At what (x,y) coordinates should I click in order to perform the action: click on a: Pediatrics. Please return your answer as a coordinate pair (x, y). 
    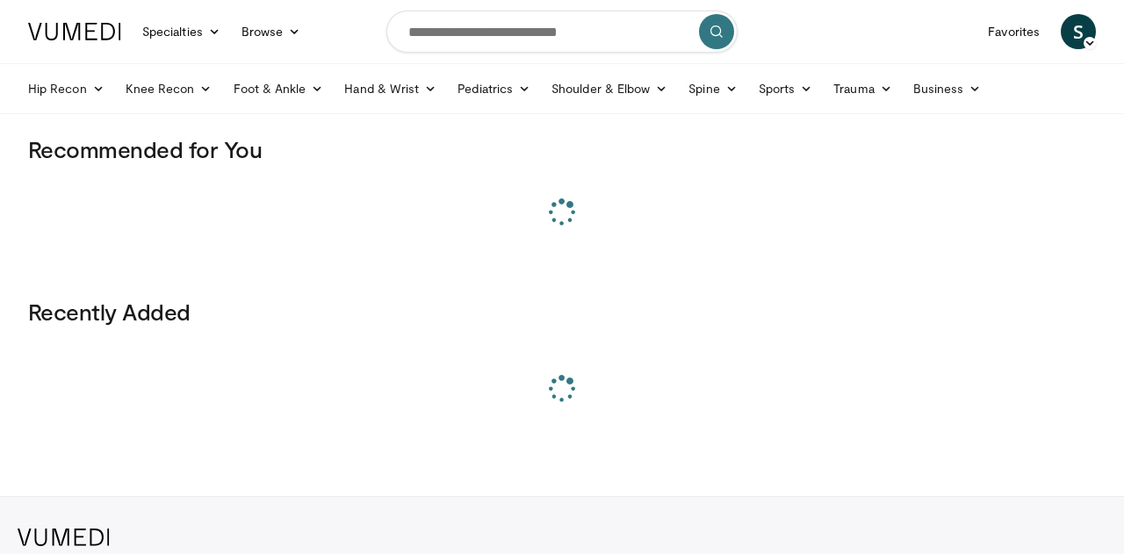
    Looking at the image, I should click on (493, 89).